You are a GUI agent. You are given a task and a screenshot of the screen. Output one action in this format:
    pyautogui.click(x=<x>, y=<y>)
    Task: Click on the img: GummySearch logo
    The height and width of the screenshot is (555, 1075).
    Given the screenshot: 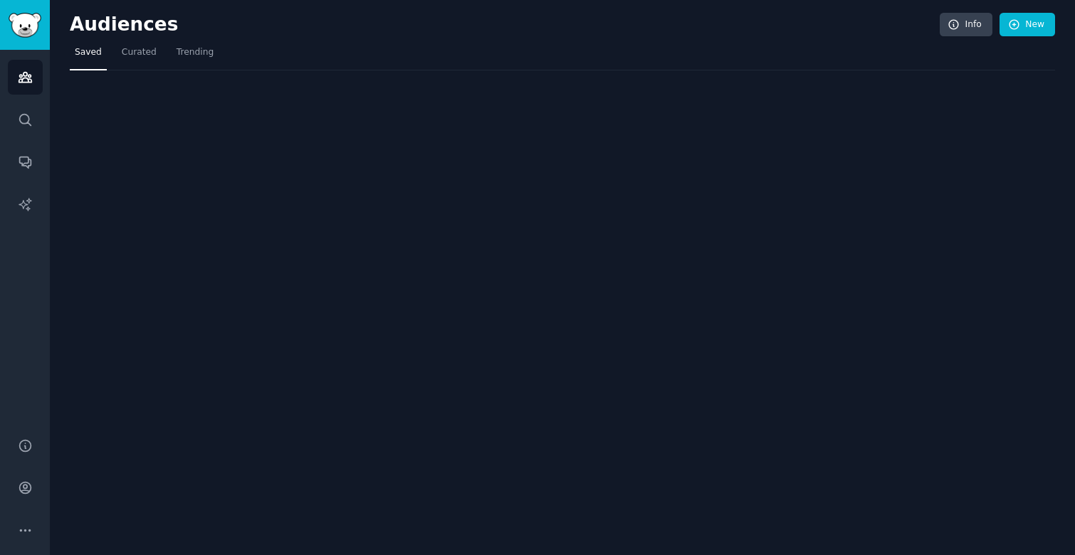 What is the action you would take?
    pyautogui.click(x=25, y=25)
    